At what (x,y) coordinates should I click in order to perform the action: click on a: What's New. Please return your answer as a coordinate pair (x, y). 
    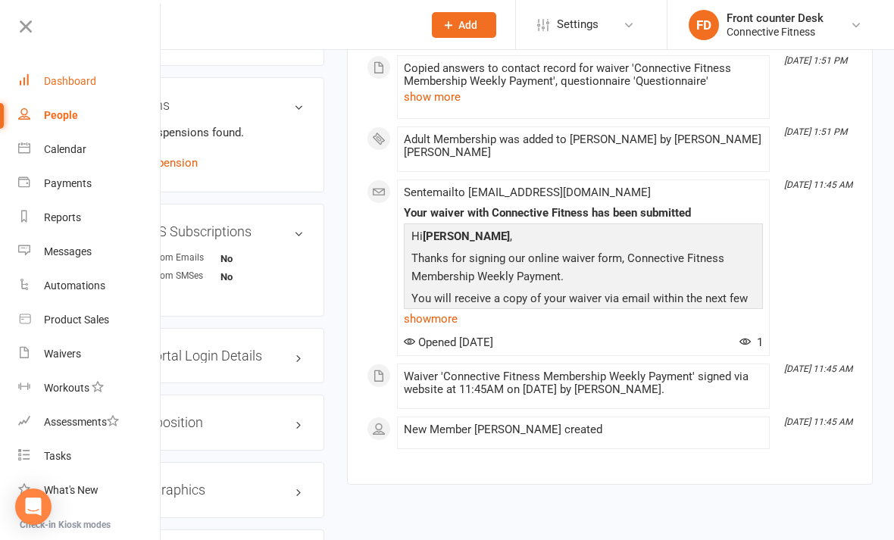
    Looking at the image, I should click on (89, 490).